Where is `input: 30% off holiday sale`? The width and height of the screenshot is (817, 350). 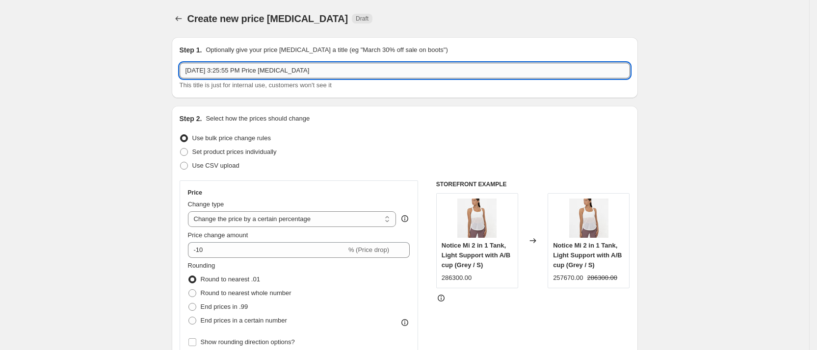 input: 30% off holiday sale is located at coordinates (405, 71).